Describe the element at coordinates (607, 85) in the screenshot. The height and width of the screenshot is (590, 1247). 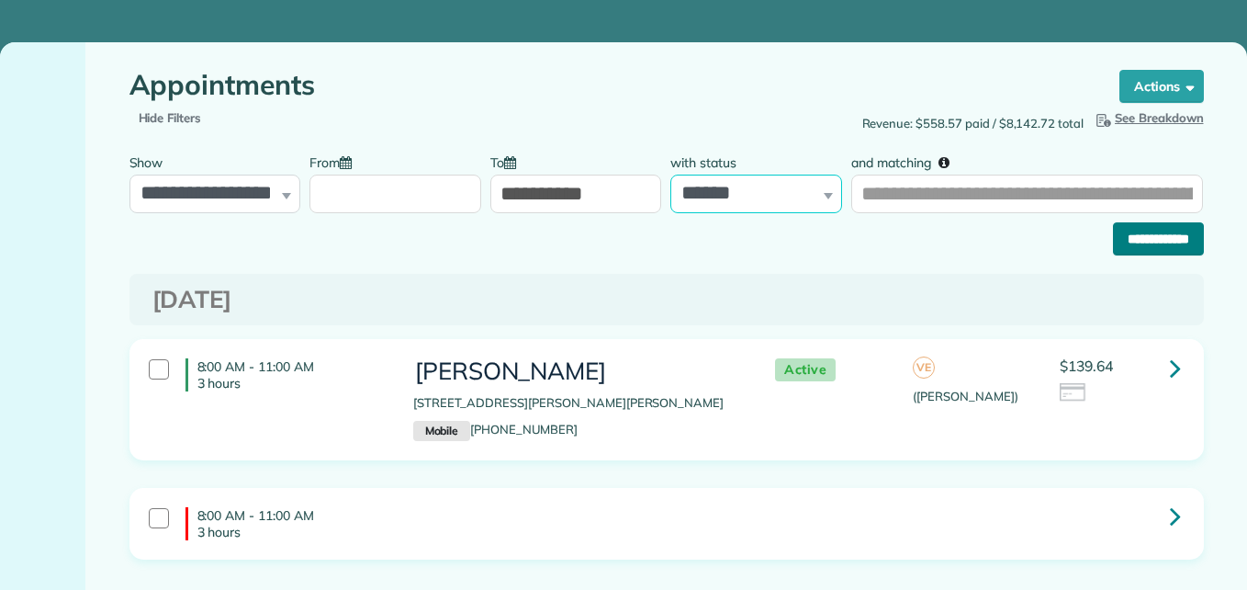
I see `h1: Appointments` at that location.